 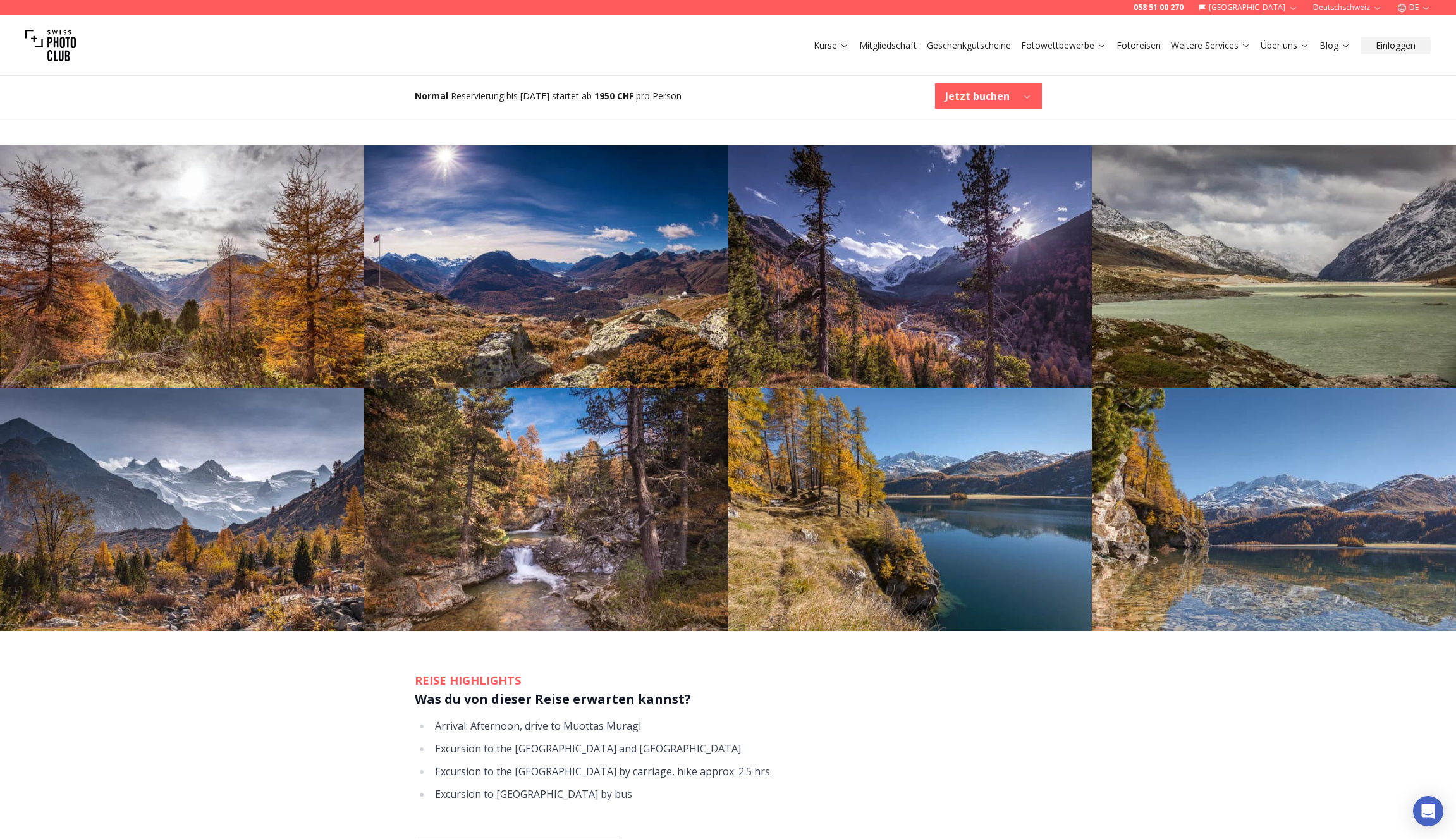 What do you see at coordinates (431, 95) in the screenshot?
I see `b: Normal` at bounding box center [431, 95].